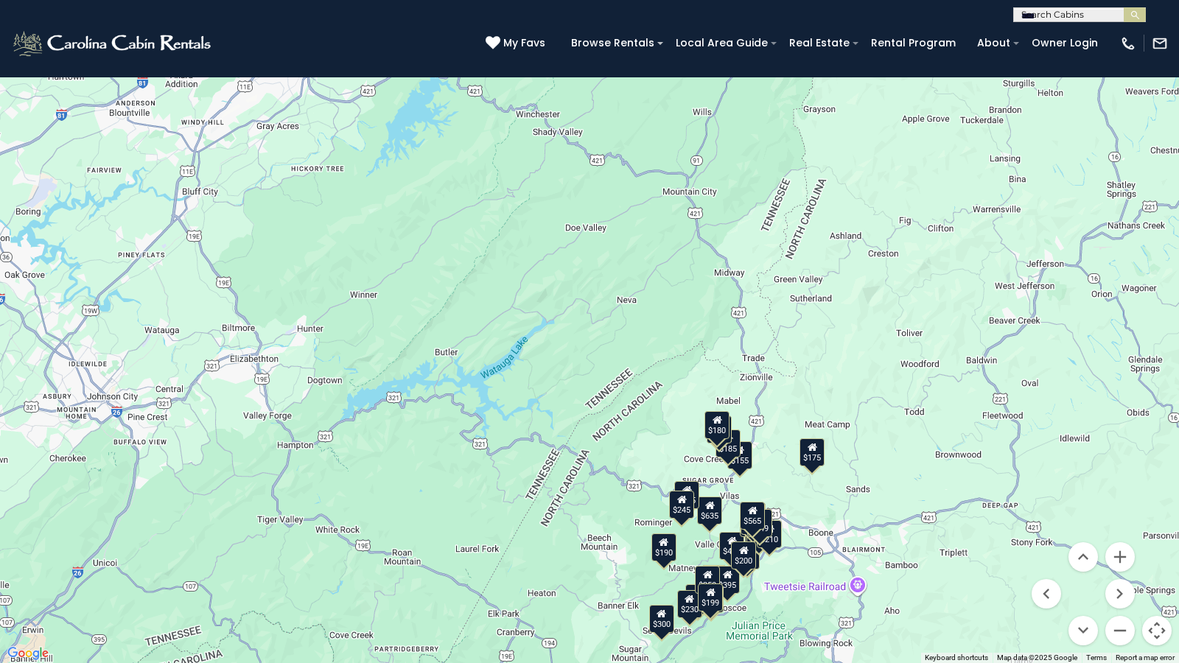  What do you see at coordinates (524, 43) in the screenshot?
I see `span: My Favs` at bounding box center [524, 43].